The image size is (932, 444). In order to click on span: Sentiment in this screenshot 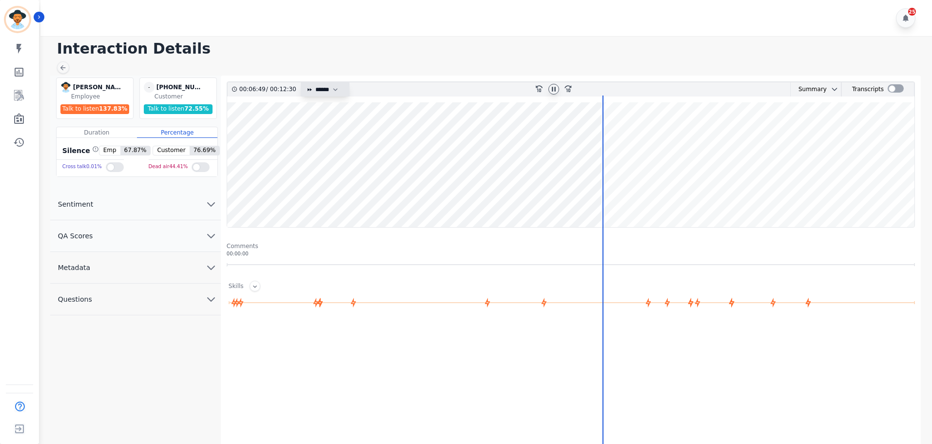, I will do `click(76, 204)`.